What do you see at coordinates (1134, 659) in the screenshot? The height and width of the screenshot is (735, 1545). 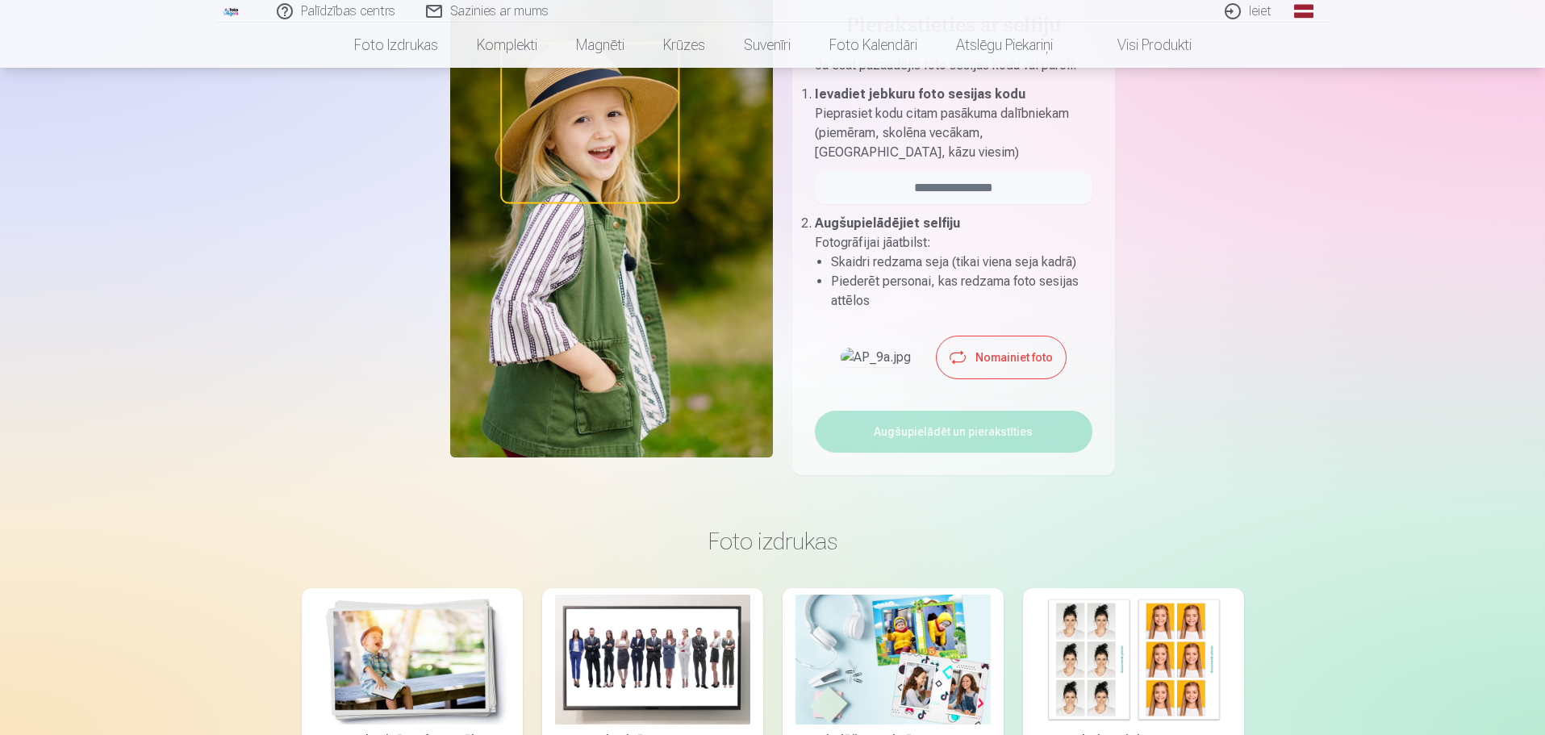 I see `img: Foto izdrukas dokumentiem` at bounding box center [1134, 659].